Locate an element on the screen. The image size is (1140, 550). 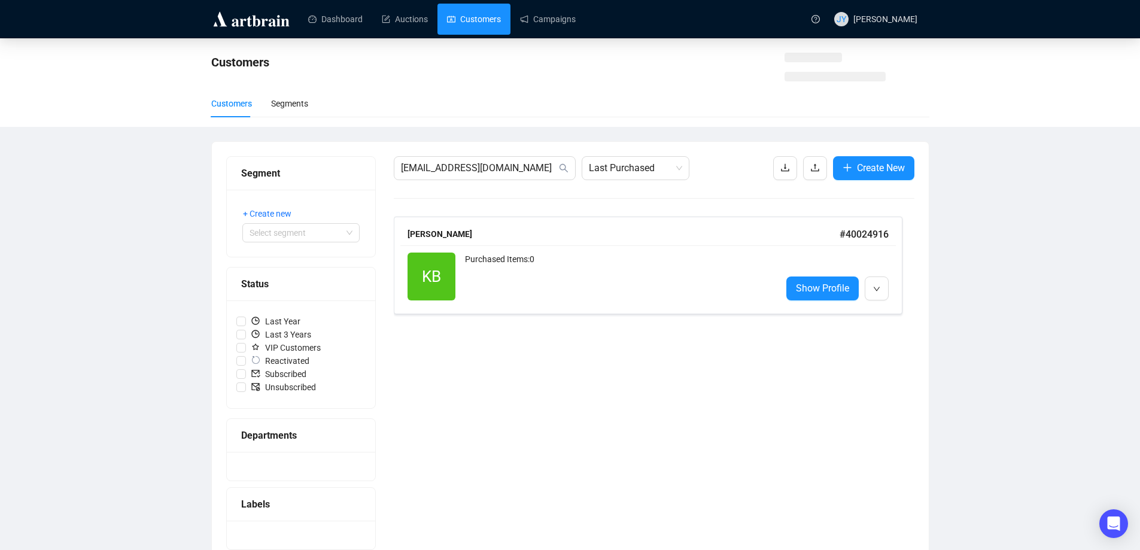
a: Campaigns is located at coordinates (548, 19).